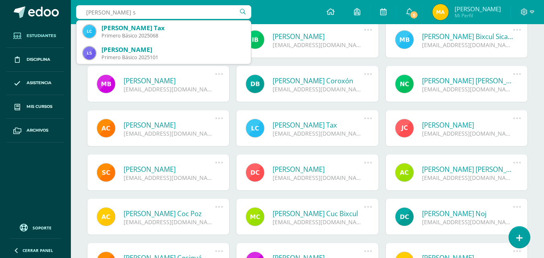 The image size is (544, 258). I want to click on a: Asistencia, so click(35, 83).